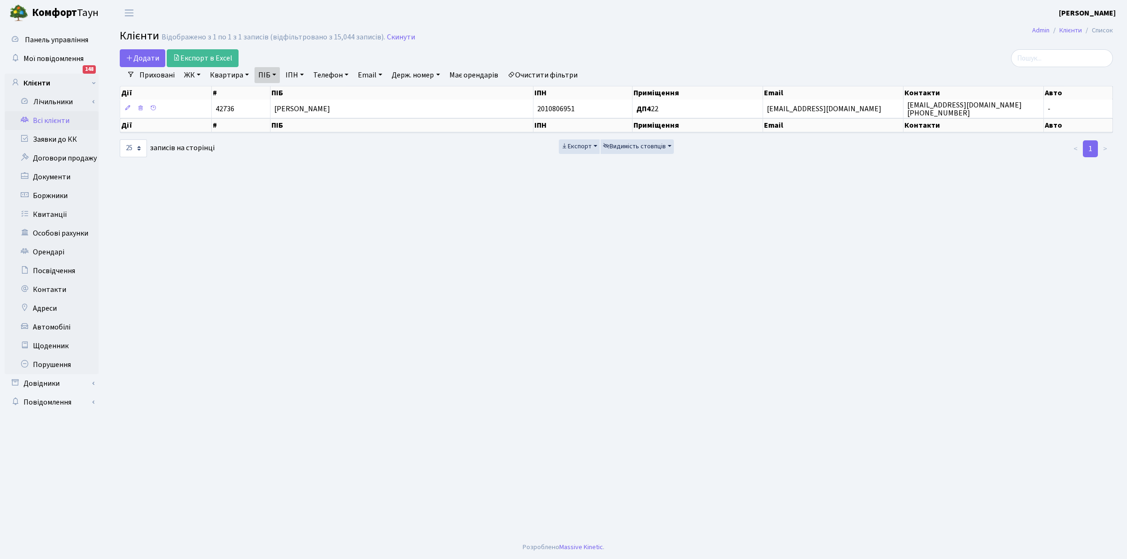  I want to click on a: Особові рахунки, so click(52, 233).